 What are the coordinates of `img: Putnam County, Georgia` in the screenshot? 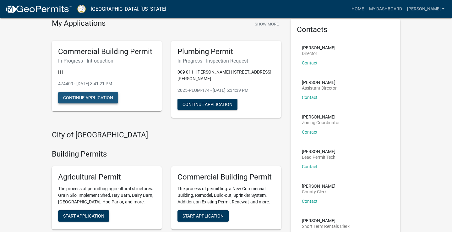 It's located at (81, 9).